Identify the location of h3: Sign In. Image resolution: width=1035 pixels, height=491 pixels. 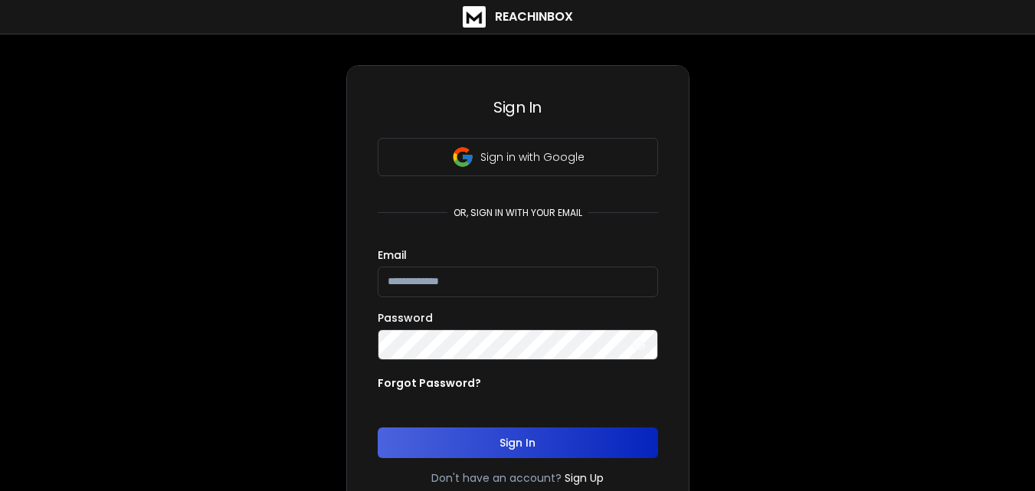
(518, 107).